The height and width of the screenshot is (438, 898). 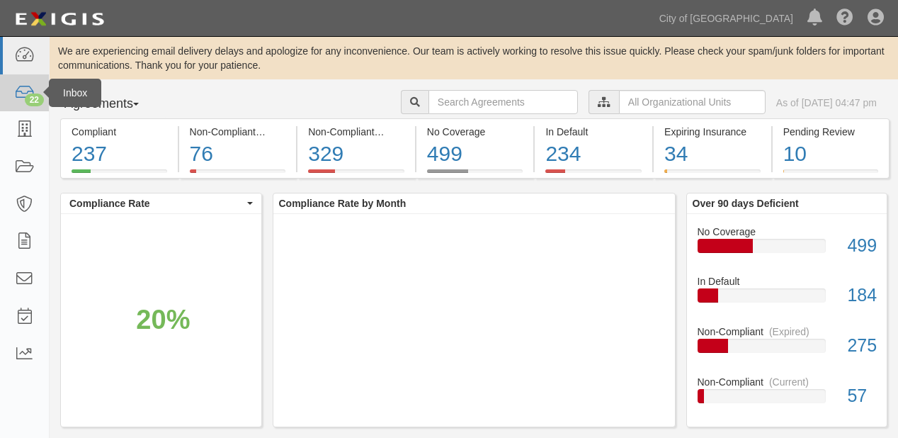 What do you see at coordinates (861, 346) in the screenshot?
I see `div: 275` at bounding box center [861, 346].